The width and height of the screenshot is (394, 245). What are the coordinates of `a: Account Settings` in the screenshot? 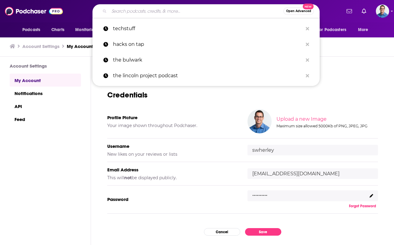 It's located at (41, 46).